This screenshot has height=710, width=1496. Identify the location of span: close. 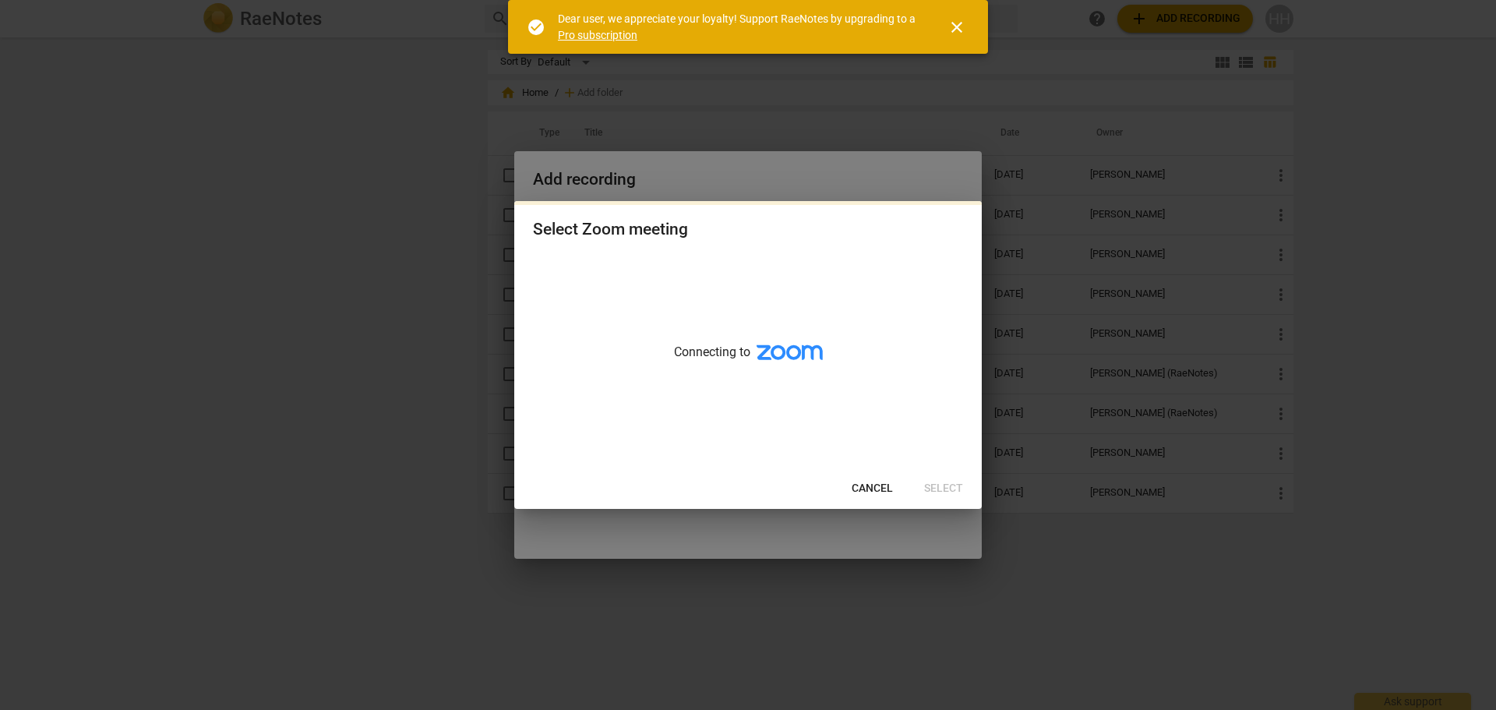
(957, 27).